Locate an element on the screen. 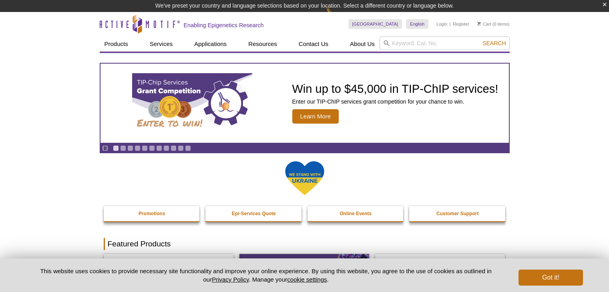  a: Register is located at coordinates (461, 24).